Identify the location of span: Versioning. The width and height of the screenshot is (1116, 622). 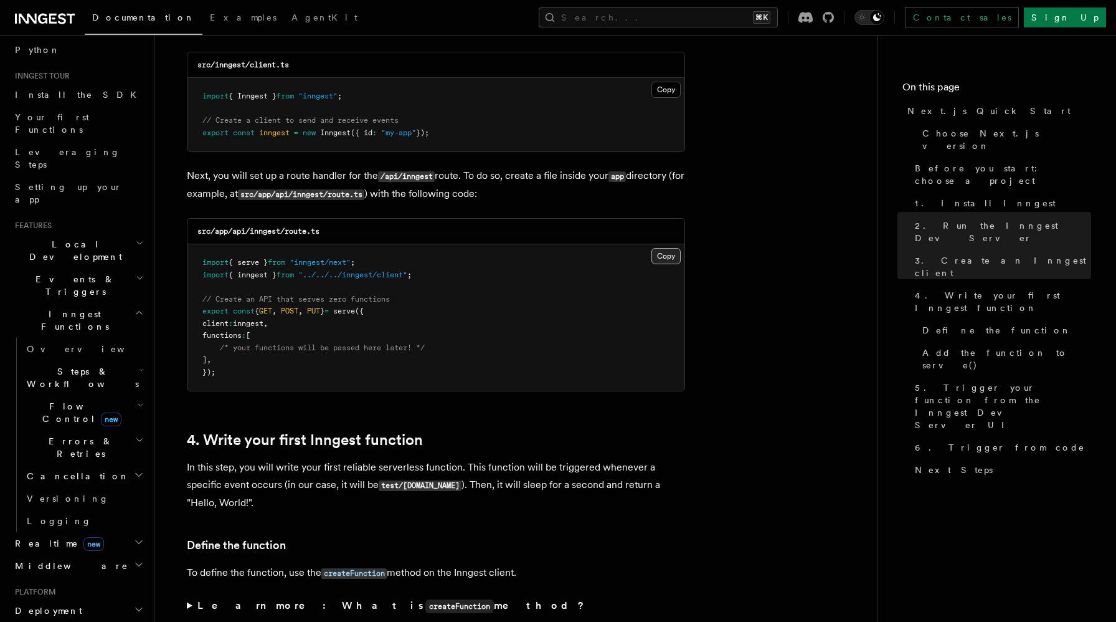
(68, 498).